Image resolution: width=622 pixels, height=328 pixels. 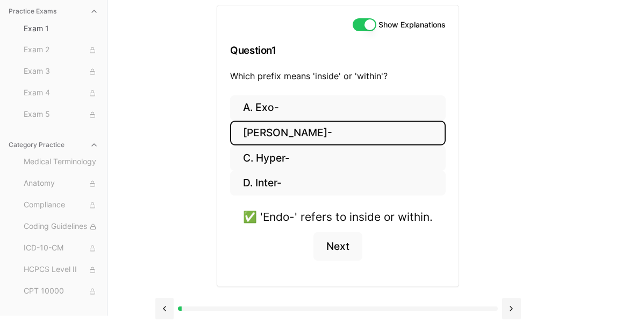 I want to click on span: ICD-10-CM, so click(x=61, y=248).